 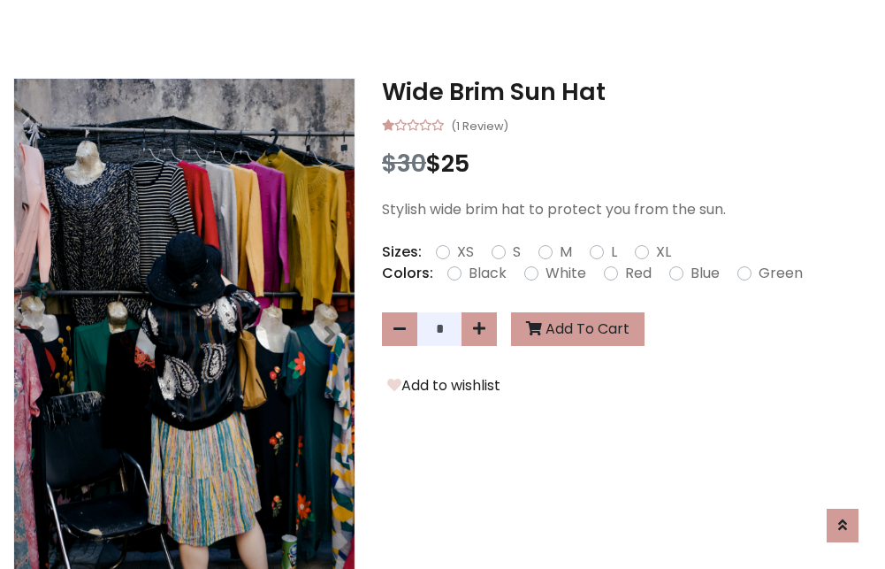 What do you see at coordinates (402, 252) in the screenshot?
I see `p: Sizes:` at bounding box center [402, 252].